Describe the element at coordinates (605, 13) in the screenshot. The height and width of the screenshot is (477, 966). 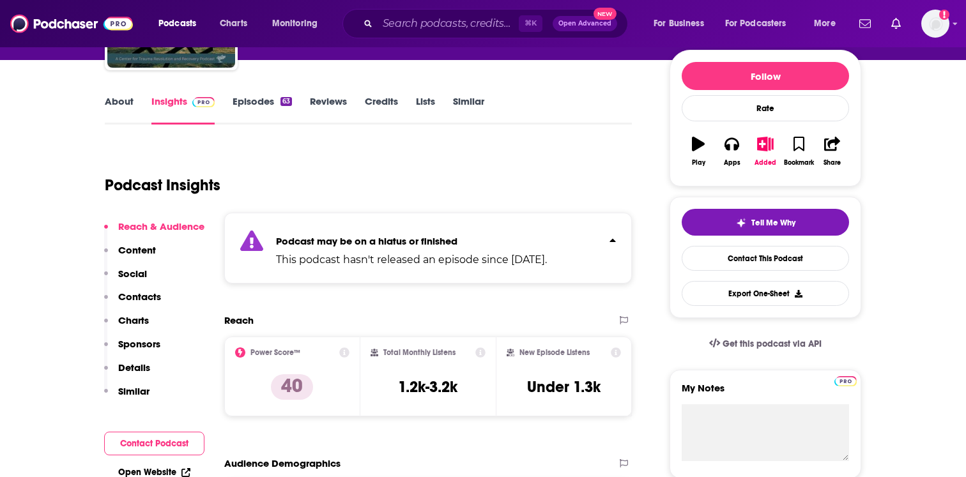
I see `span: New` at that location.